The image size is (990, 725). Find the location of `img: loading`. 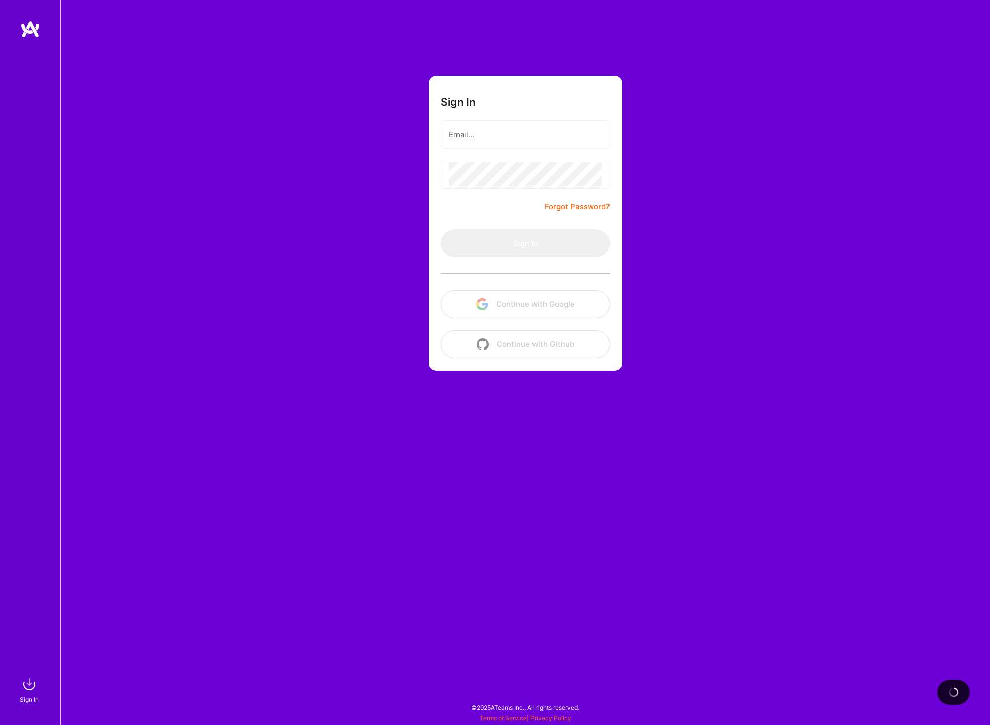

img: loading is located at coordinates (954, 692).